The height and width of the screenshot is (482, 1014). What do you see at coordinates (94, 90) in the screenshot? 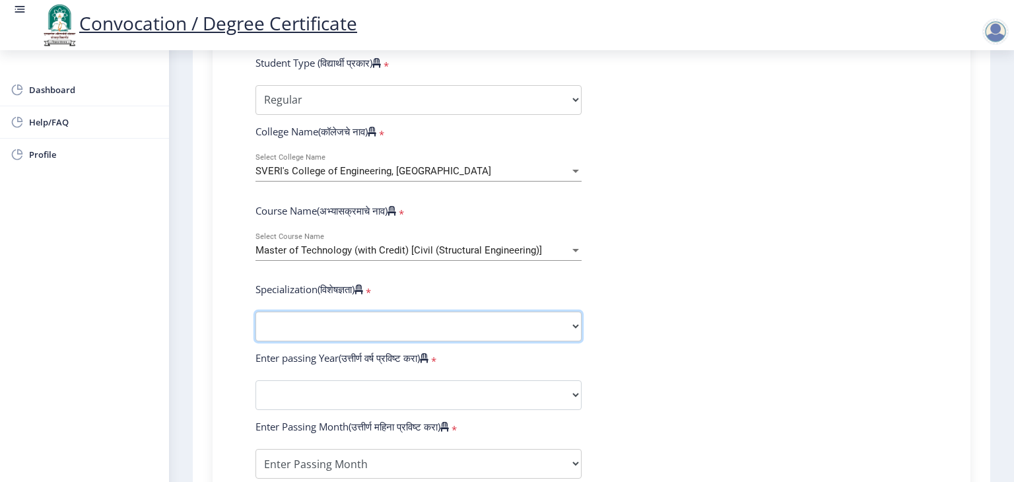
I see `span: Dashboard` at bounding box center [94, 90].